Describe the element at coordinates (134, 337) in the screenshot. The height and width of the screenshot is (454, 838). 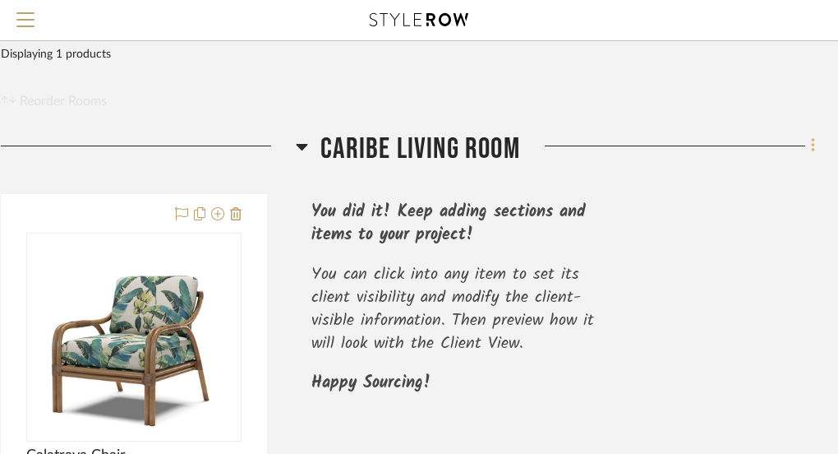
I see `img: Calatrava Chair` at that location.